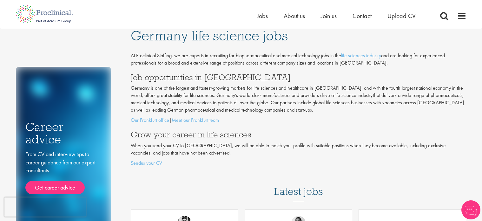  I want to click on span: Contact, so click(362, 16).